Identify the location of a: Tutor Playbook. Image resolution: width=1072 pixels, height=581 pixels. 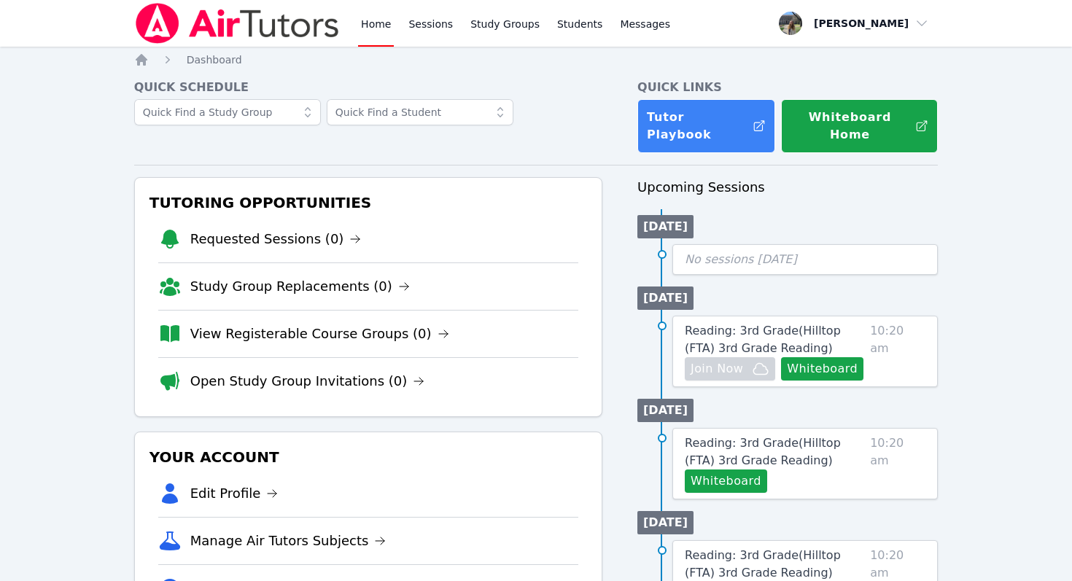
(706, 126).